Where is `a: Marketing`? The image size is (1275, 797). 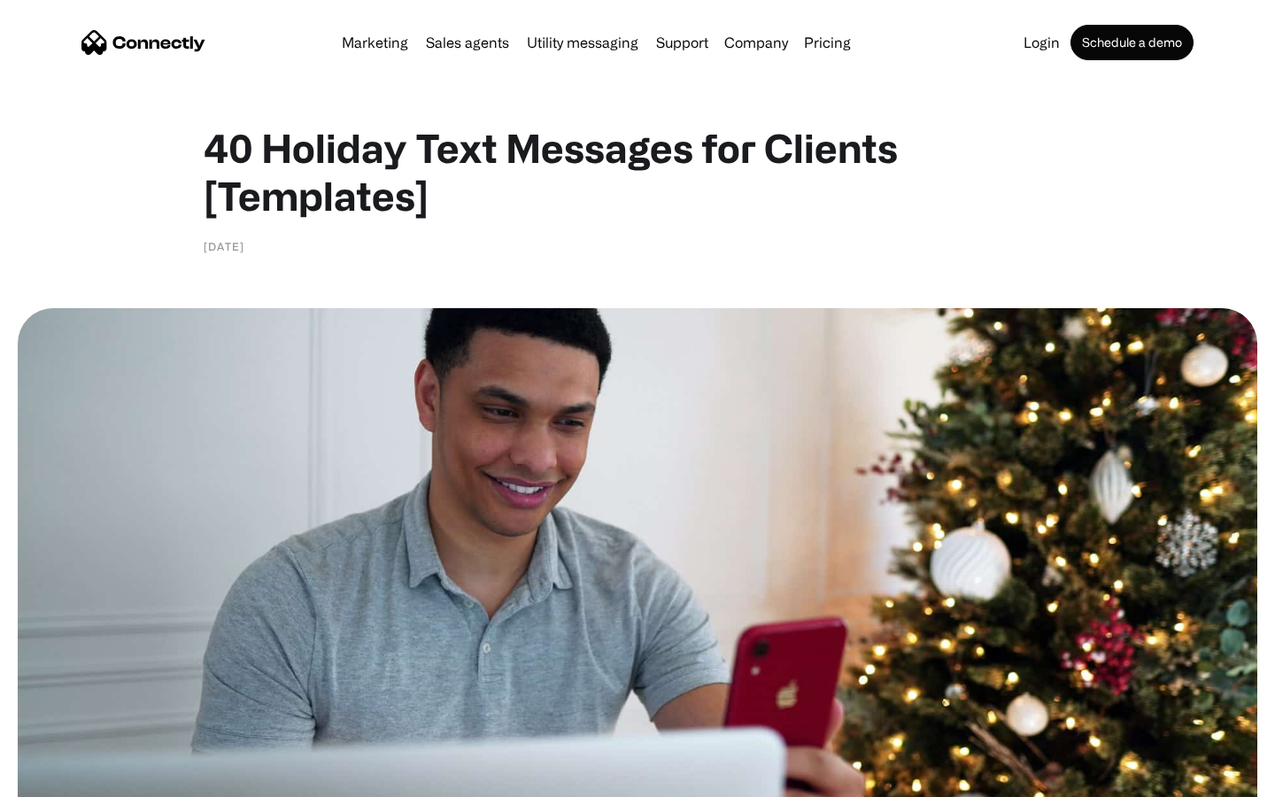 a: Marketing is located at coordinates (374, 42).